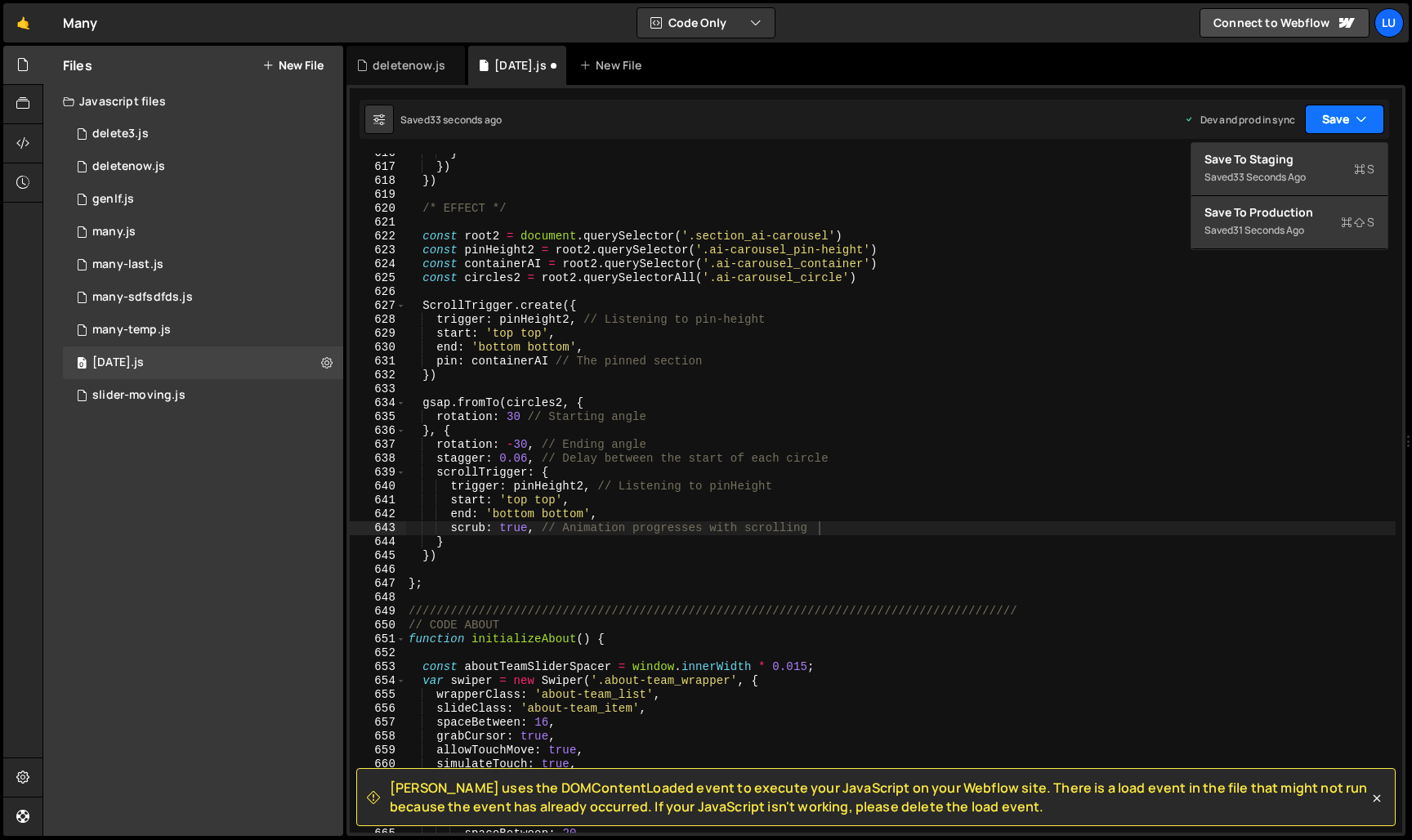  What do you see at coordinates (120, 134) in the screenshot?
I see `div: delete3.js` at bounding box center [120, 134].